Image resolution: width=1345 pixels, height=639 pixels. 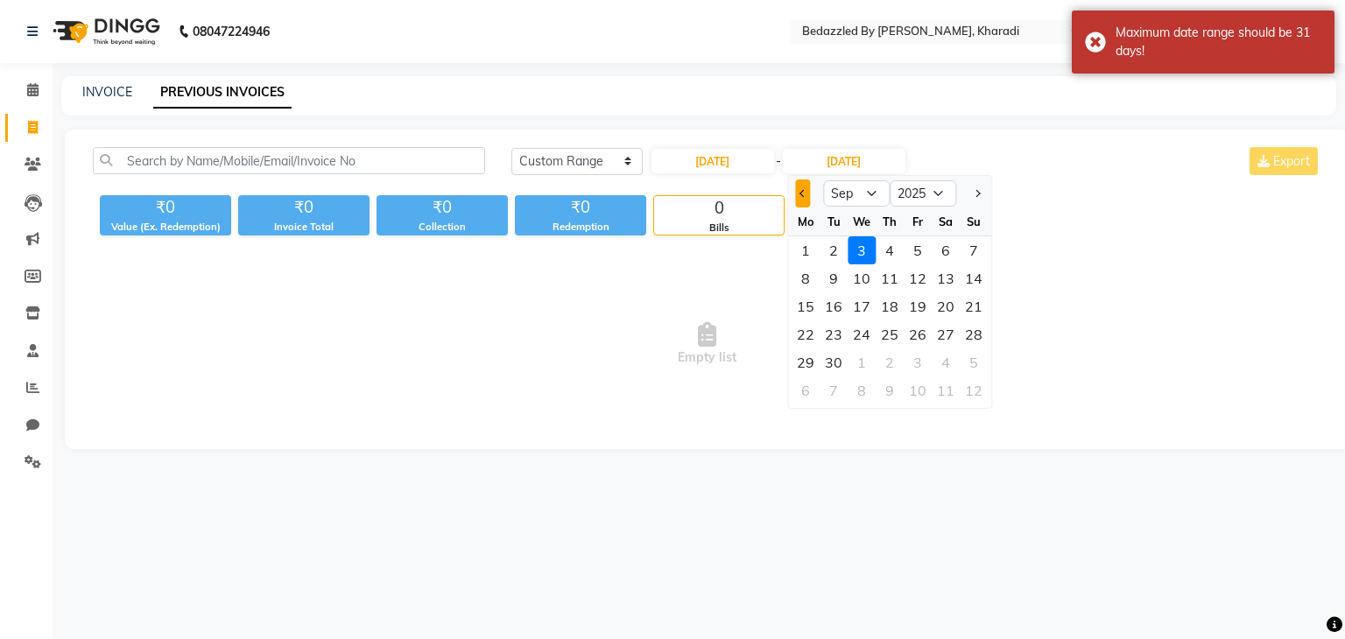 What do you see at coordinates (862, 306) in the screenshot?
I see `div: 17` at bounding box center [862, 306].